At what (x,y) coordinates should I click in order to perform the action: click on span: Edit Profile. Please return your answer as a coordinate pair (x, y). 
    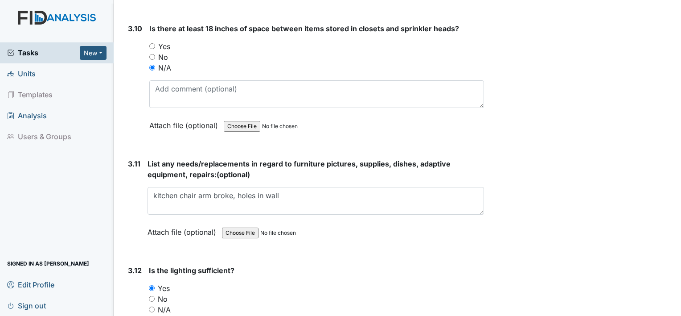
    Looking at the image, I should click on (31, 284).